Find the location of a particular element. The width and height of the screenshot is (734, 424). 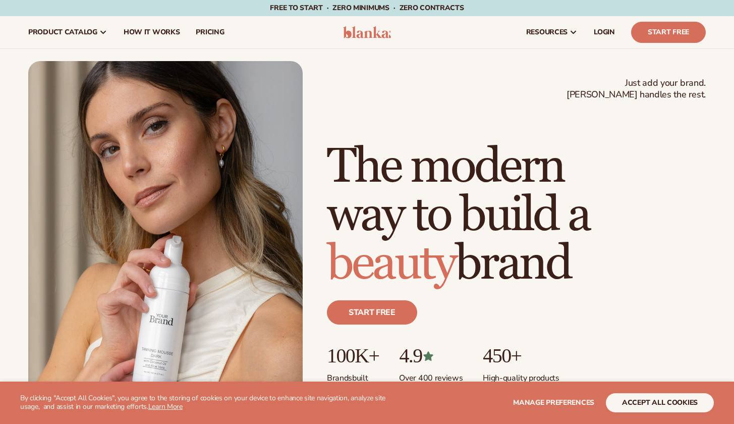

p: 4.9 is located at coordinates (431, 356).